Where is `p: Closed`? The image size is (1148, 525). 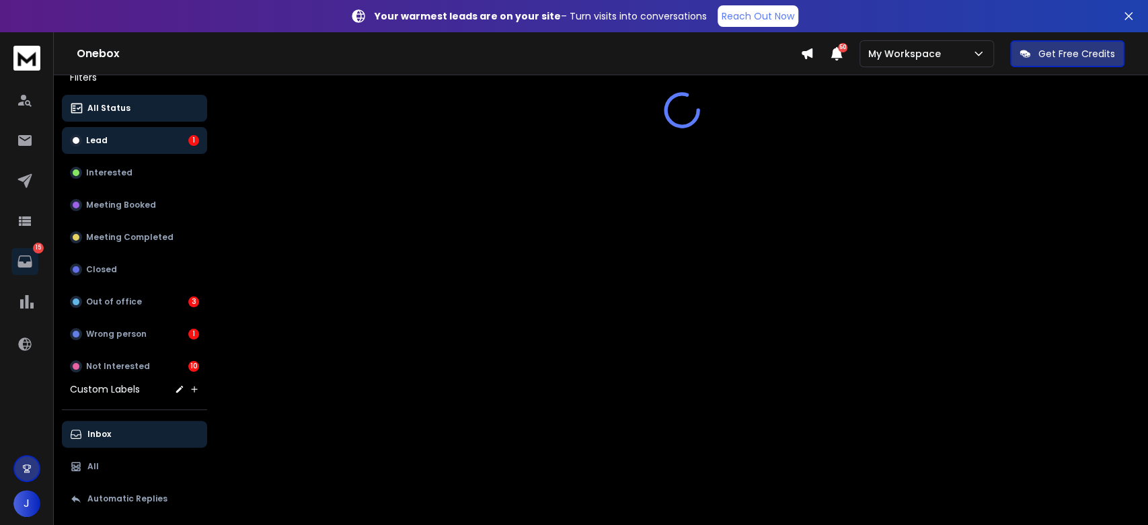
p: Closed is located at coordinates (102, 270).